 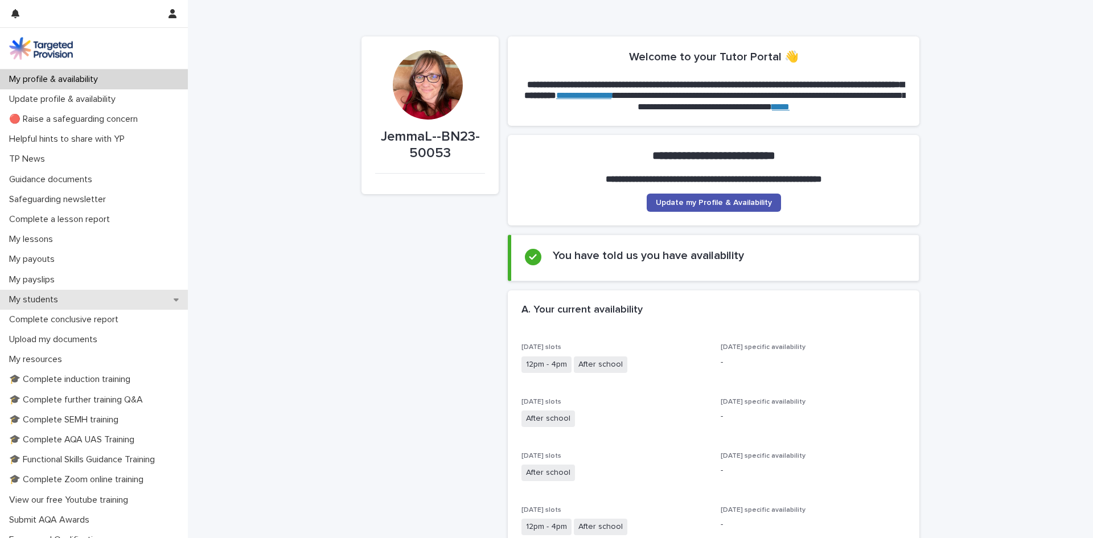 What do you see at coordinates (36, 299) in the screenshot?
I see `p: My students` at bounding box center [36, 299].